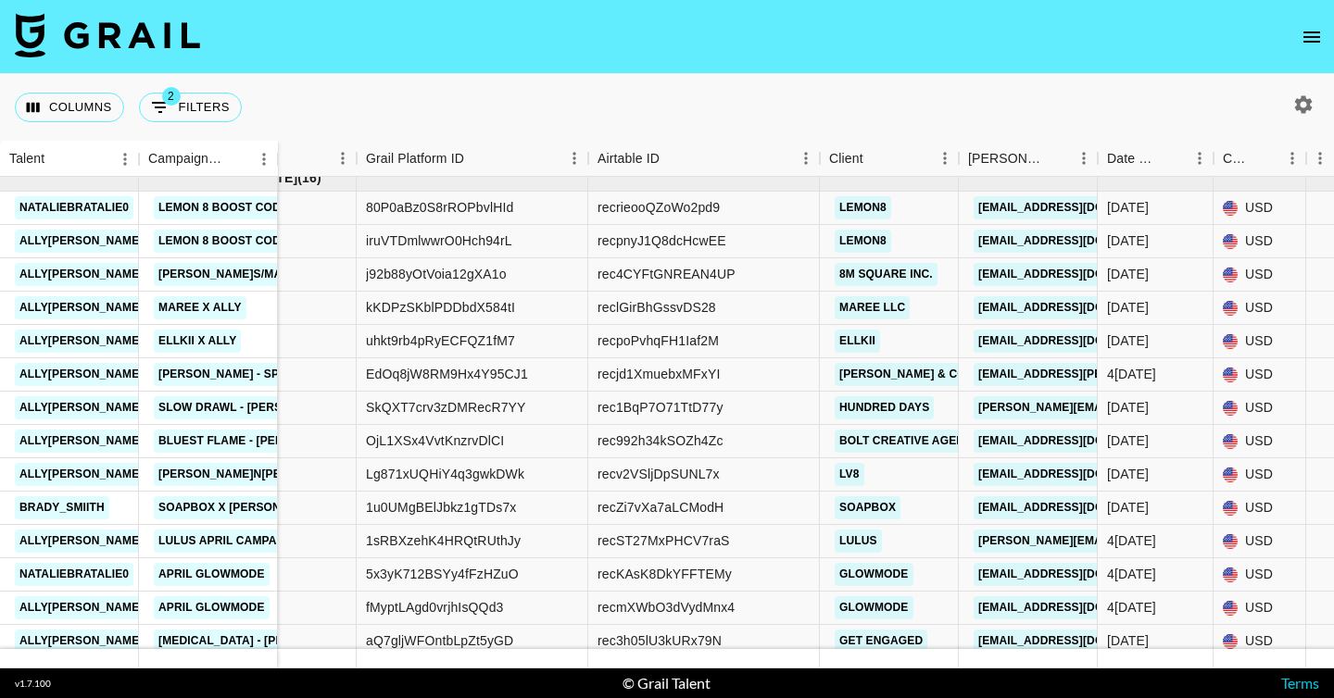 This screenshot has width=1334, height=698. Describe the element at coordinates (1028, 158) in the screenshot. I see `div: Booker` at that location.